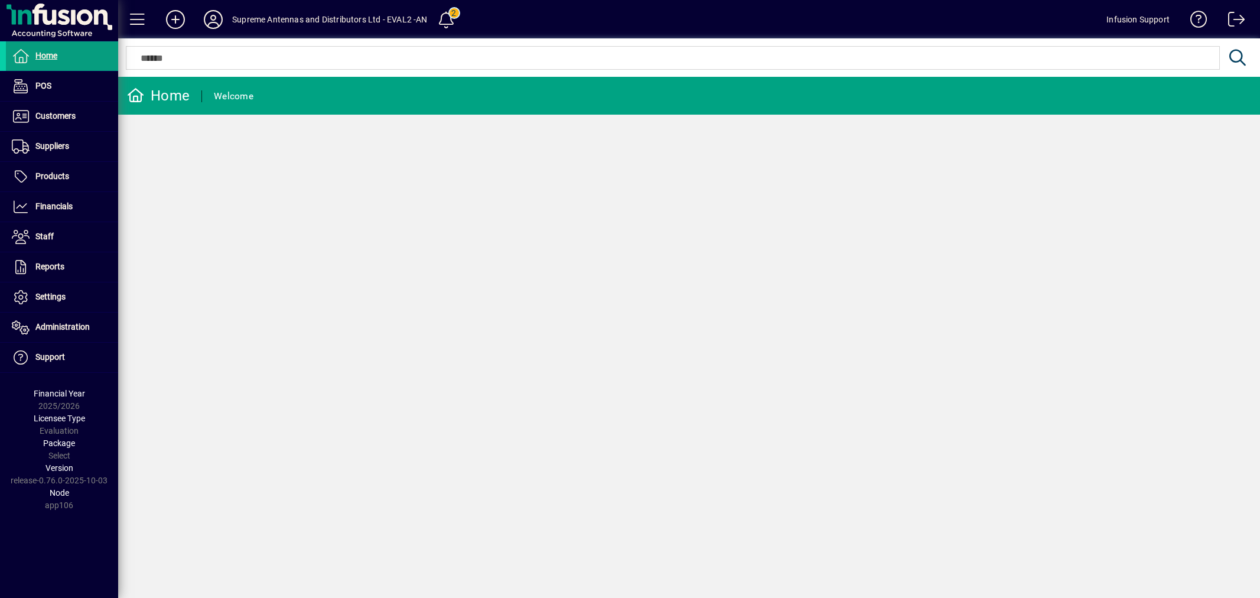 The height and width of the screenshot is (598, 1260). I want to click on a: Administration, so click(62, 327).